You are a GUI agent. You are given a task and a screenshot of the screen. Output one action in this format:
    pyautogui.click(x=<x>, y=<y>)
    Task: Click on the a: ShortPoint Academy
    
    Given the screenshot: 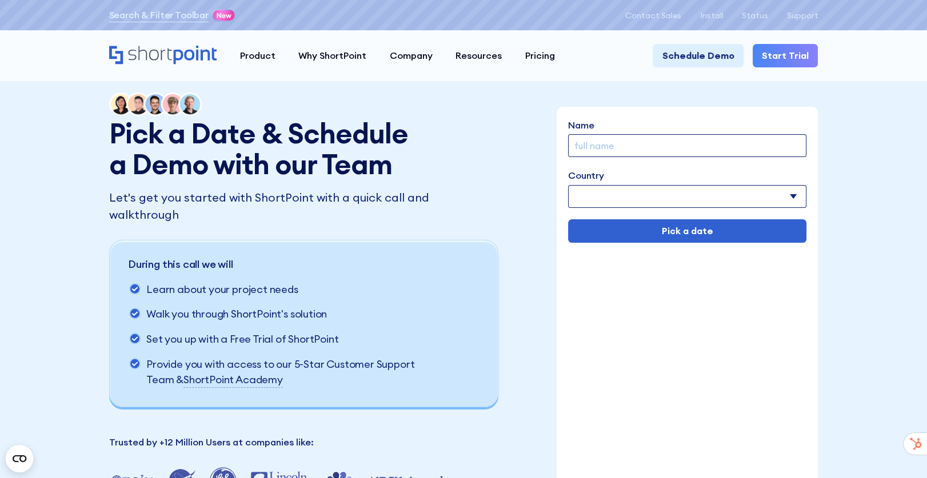 What is the action you would take?
    pyautogui.click(x=233, y=380)
    